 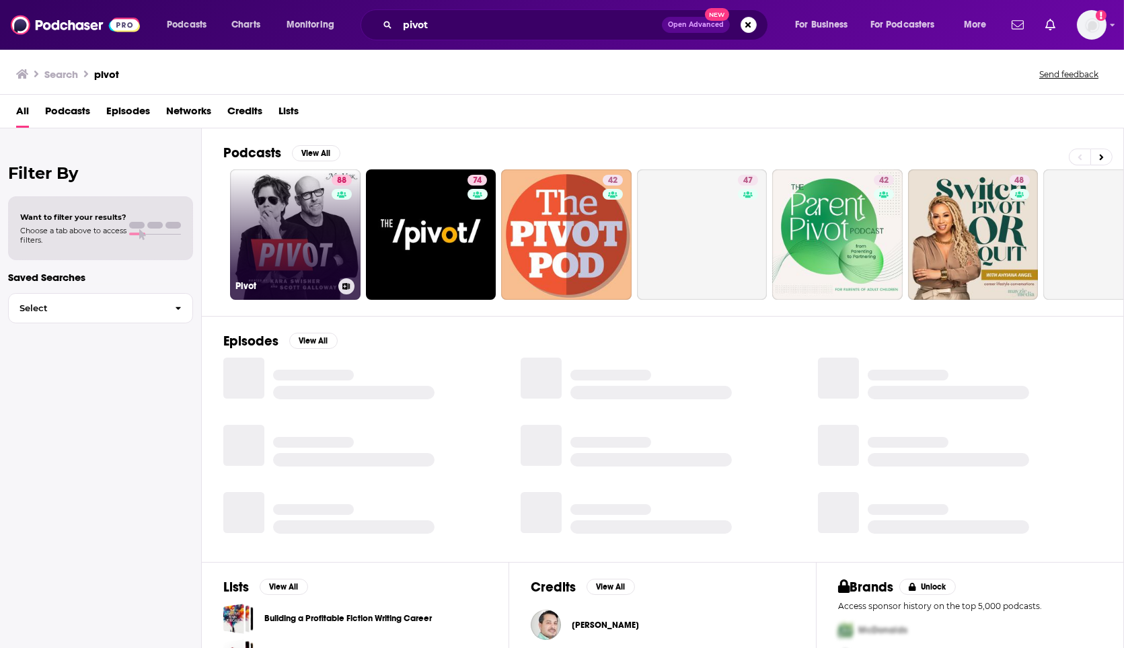 I want to click on span: Charts, so click(x=245, y=25).